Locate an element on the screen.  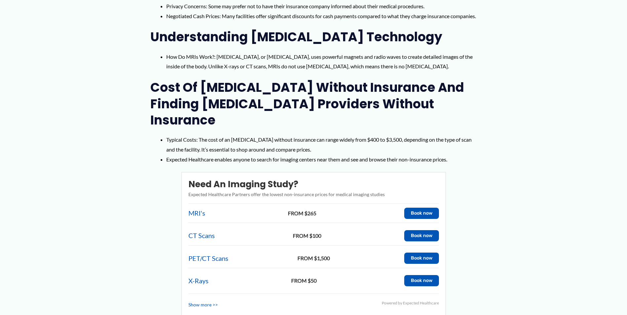
div: Powered by Expected Healthcare is located at coordinates (410, 304).